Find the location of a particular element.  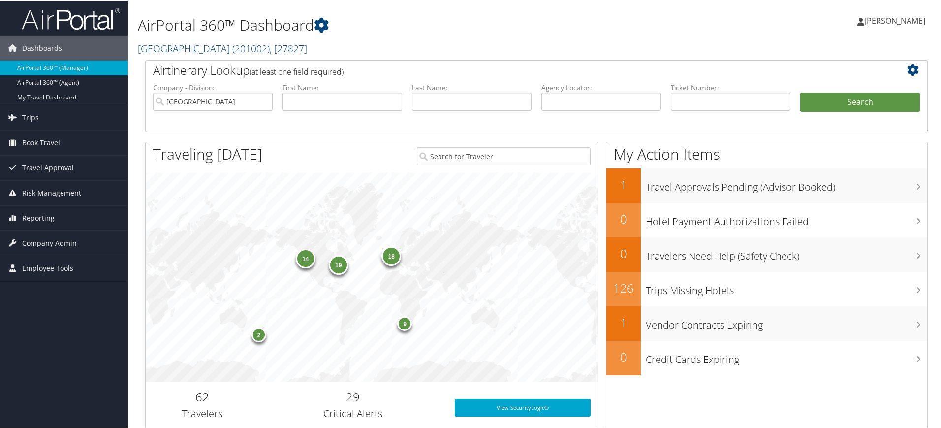

h2: 126 is located at coordinates (623, 287).